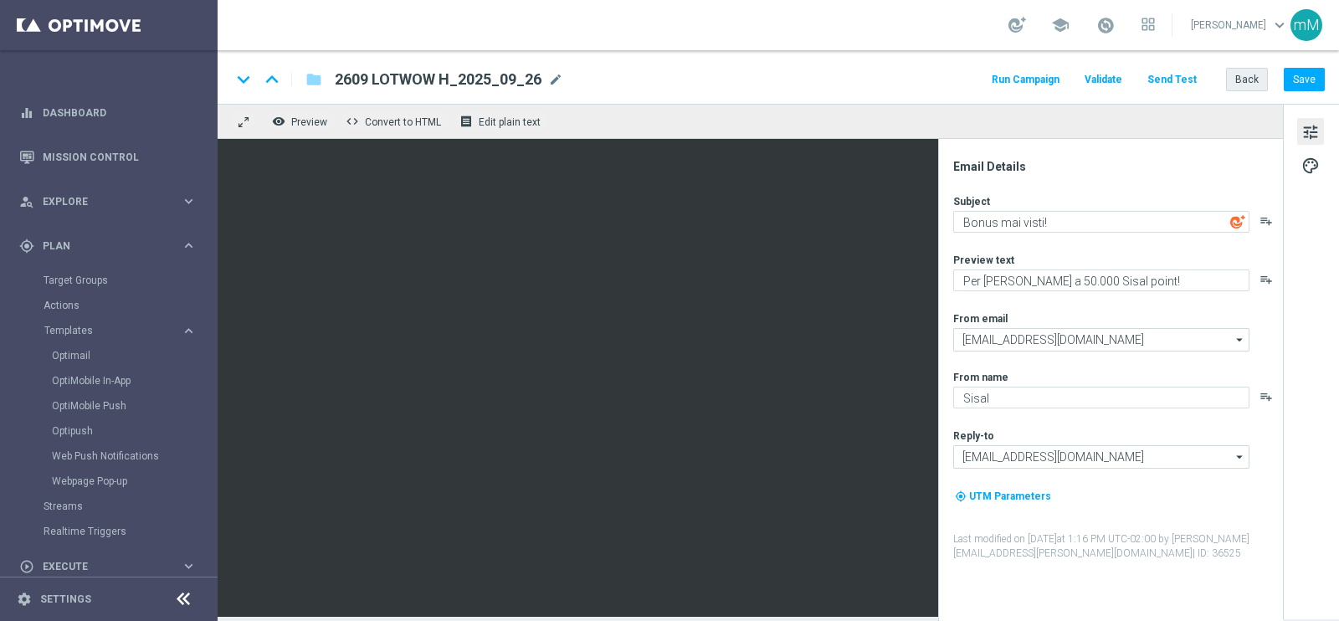 This screenshot has height=621, width=1339. What do you see at coordinates (27, 567) in the screenshot?
I see `i: play_circle_outline` at bounding box center [27, 567].